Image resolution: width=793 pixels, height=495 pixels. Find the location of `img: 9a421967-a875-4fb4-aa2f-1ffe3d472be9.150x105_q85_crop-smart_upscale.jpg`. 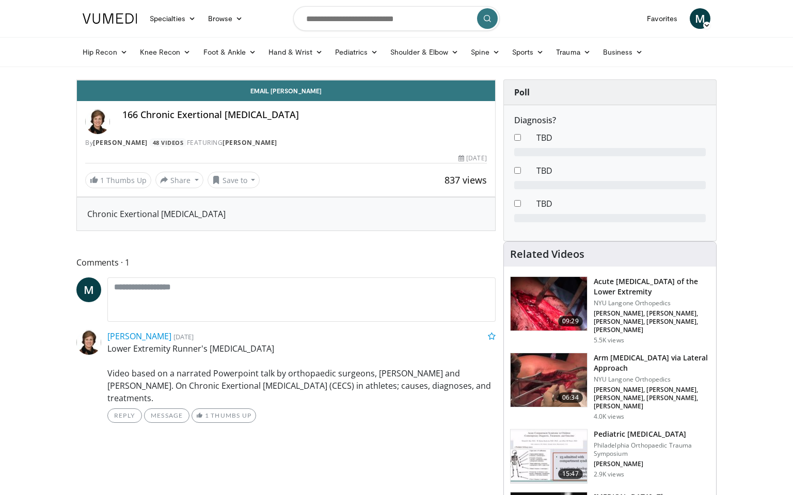

img: 9a421967-a875-4fb4-aa2f-1ffe3d472be9.150x105_q85_crop-smart_upscale.jpg is located at coordinates (549, 457).